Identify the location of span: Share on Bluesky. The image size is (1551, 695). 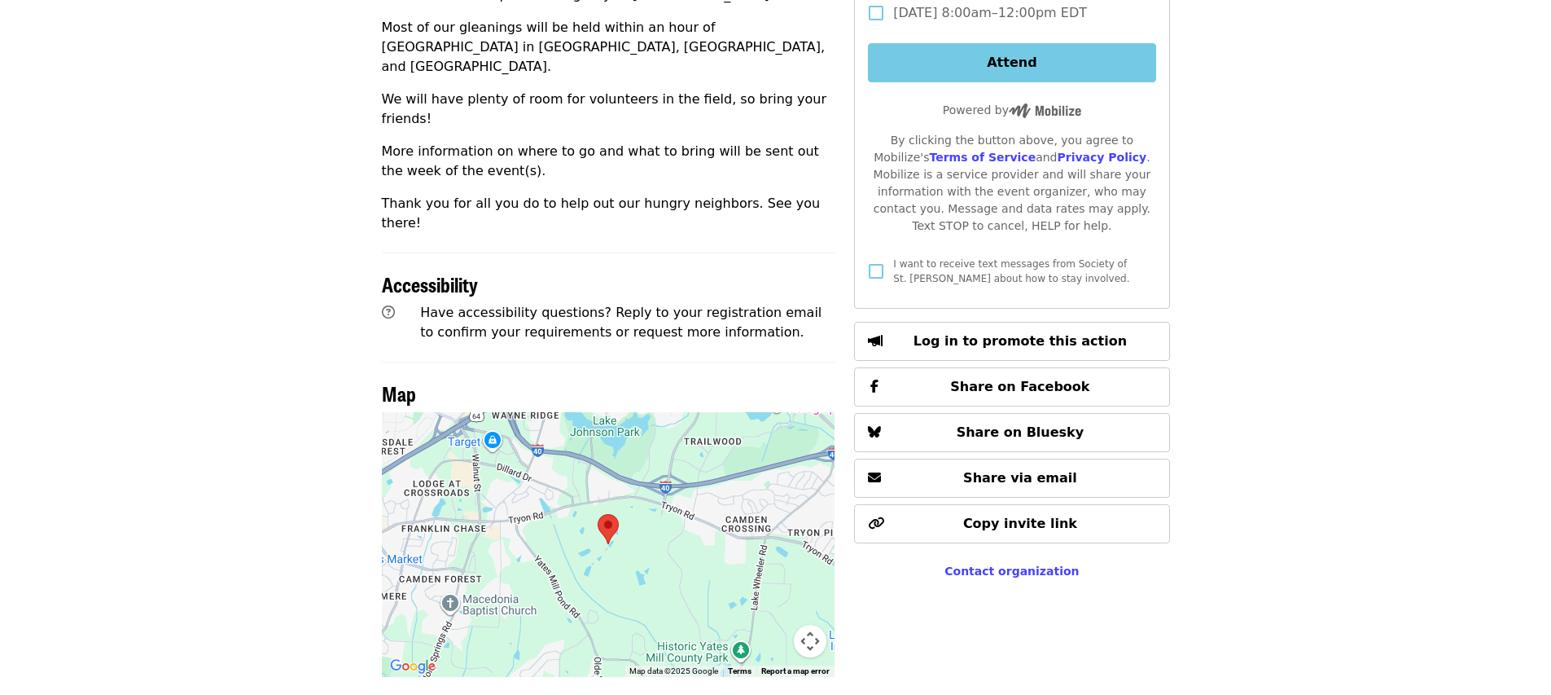
(1020, 432).